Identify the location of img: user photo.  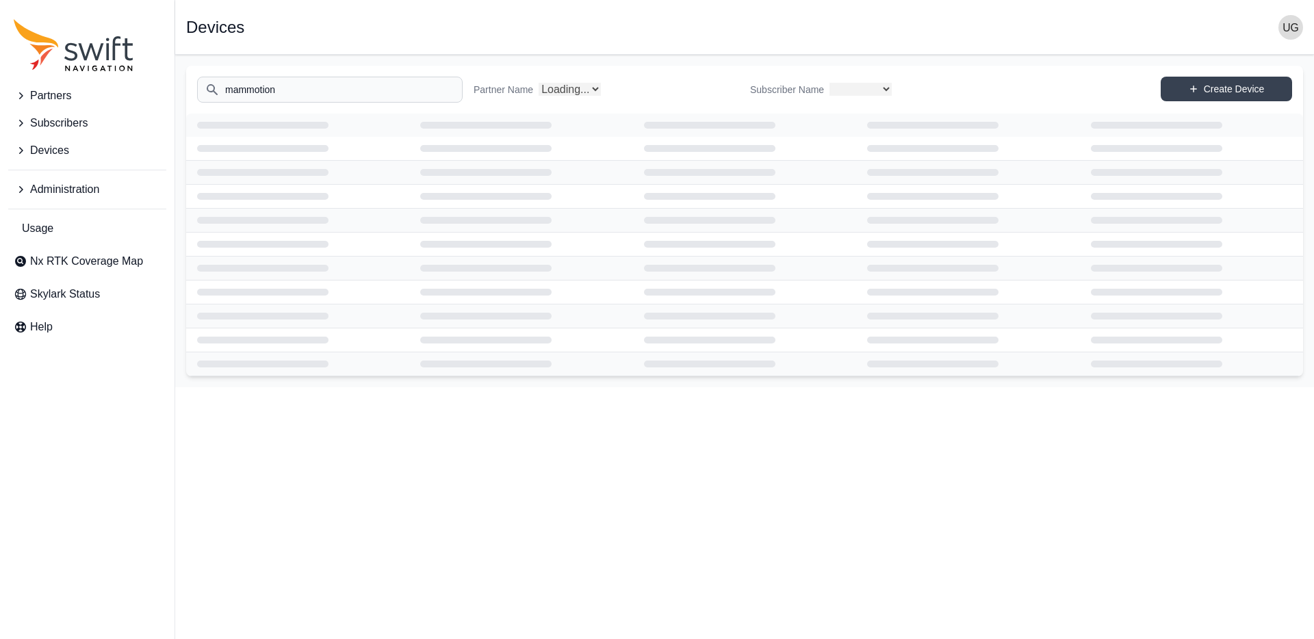
(1291, 27).